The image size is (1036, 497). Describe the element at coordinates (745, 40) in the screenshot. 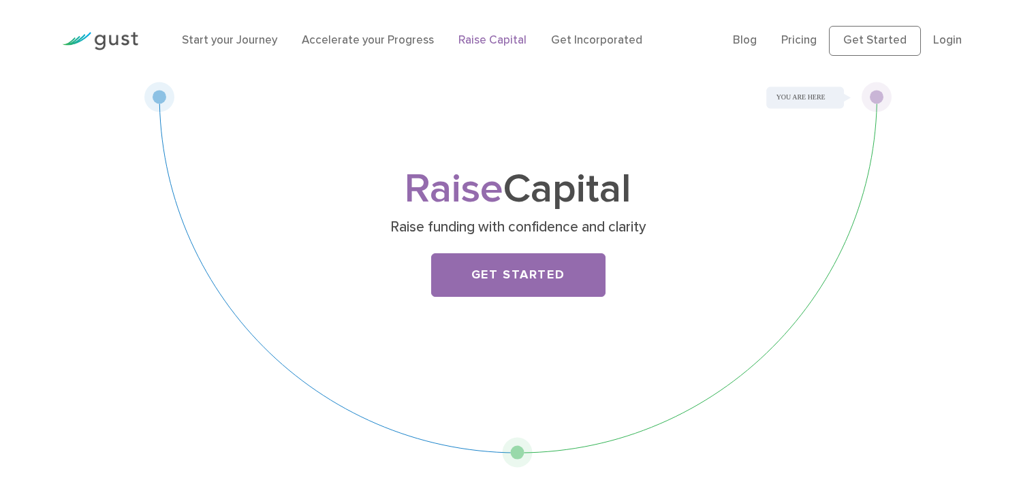

I see `a: Blog` at that location.